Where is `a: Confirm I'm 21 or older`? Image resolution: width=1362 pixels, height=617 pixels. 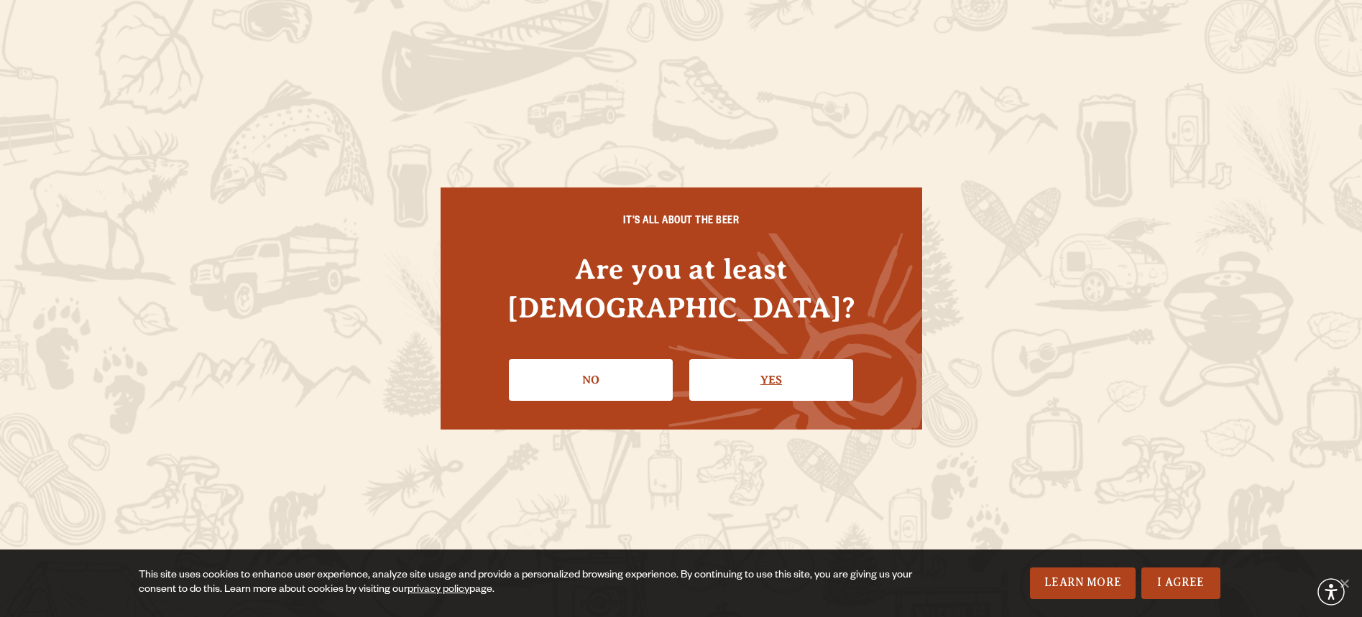 a: Confirm I'm 21 or older is located at coordinates (771, 380).